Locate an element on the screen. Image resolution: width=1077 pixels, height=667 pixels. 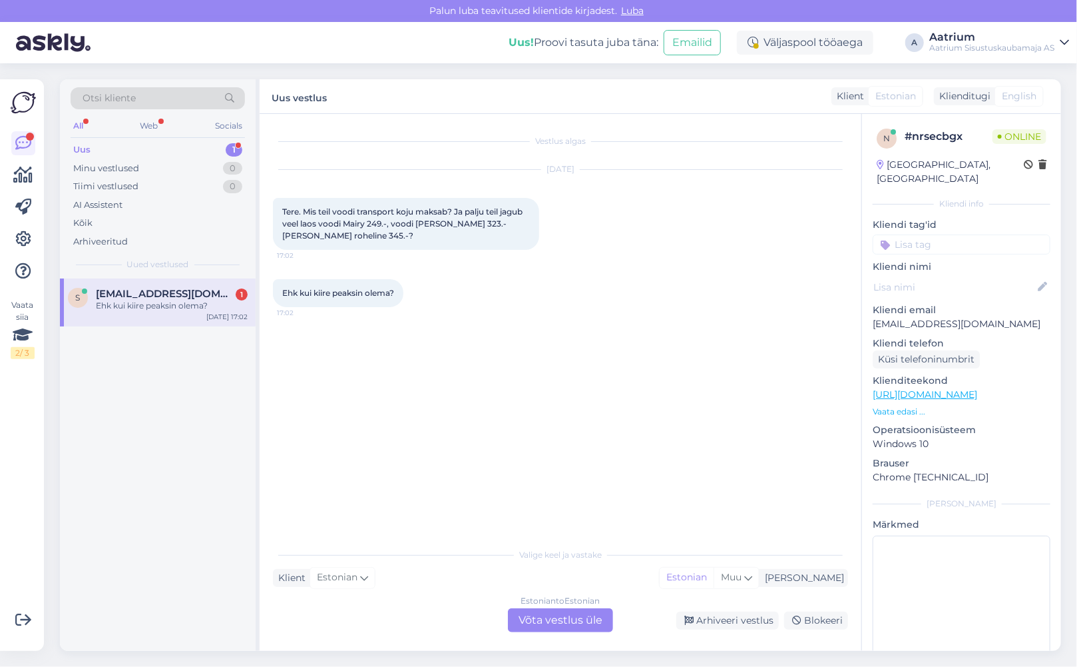
div: Arhiveeritud is located at coordinates (101, 242).